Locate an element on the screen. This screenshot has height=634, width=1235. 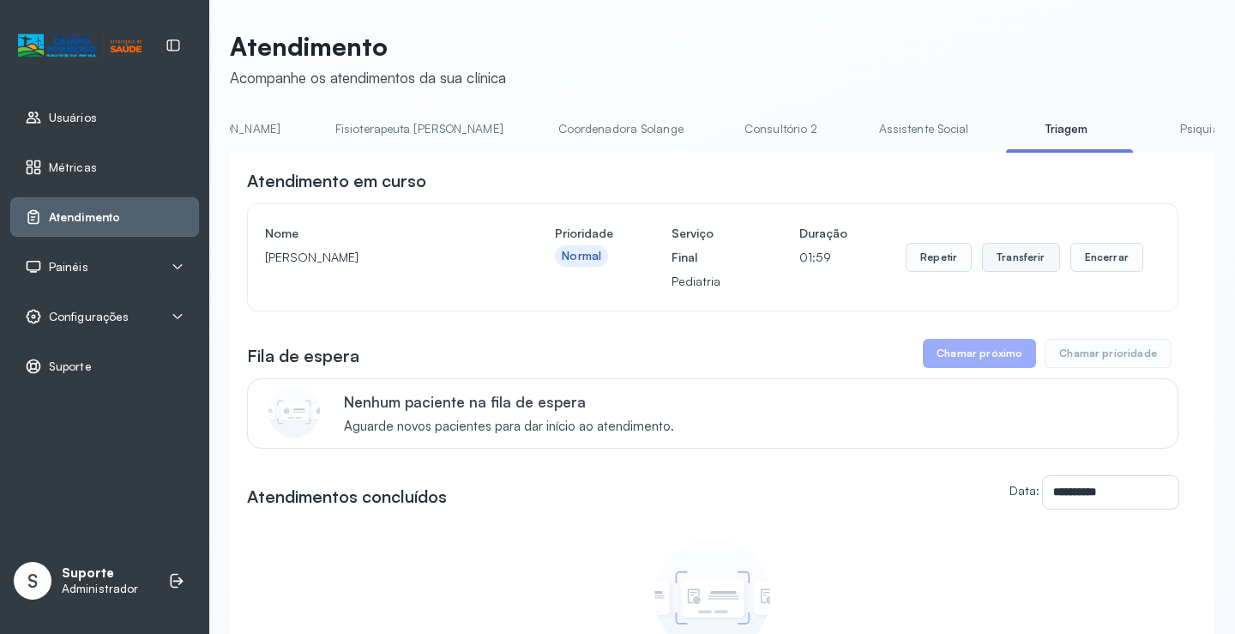
a: Usuários is located at coordinates (105, 118).